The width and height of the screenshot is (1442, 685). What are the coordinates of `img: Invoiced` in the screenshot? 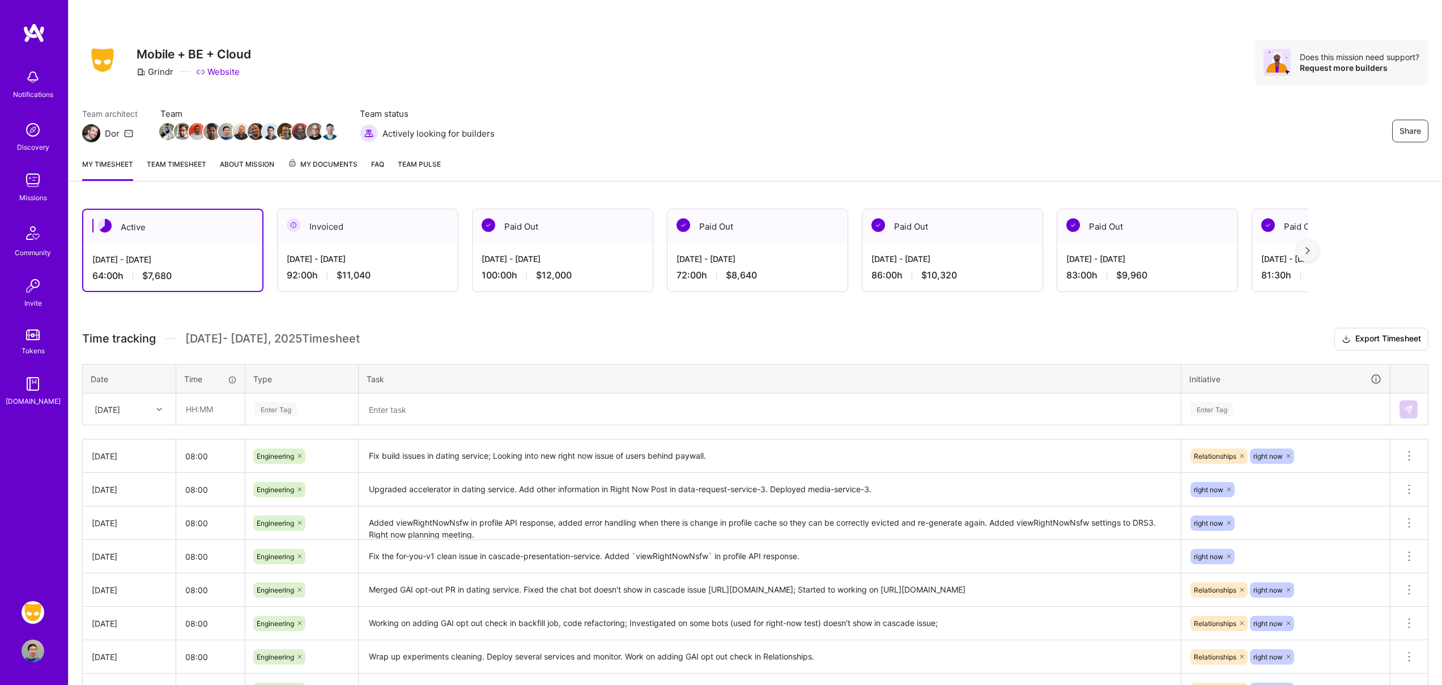 It's located at (294, 225).